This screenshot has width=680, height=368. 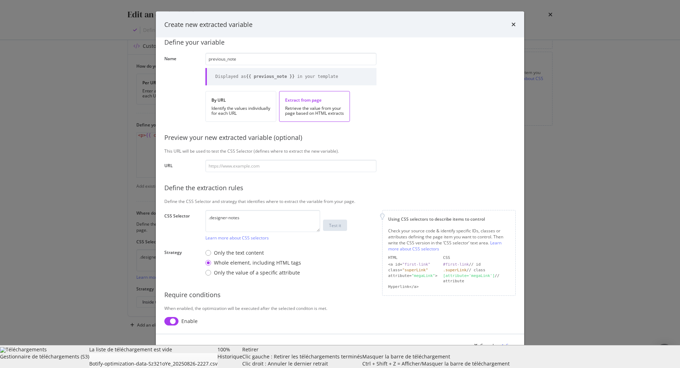 What do you see at coordinates (340, 295) in the screenshot?
I see `div: Require conditions` at bounding box center [340, 295].